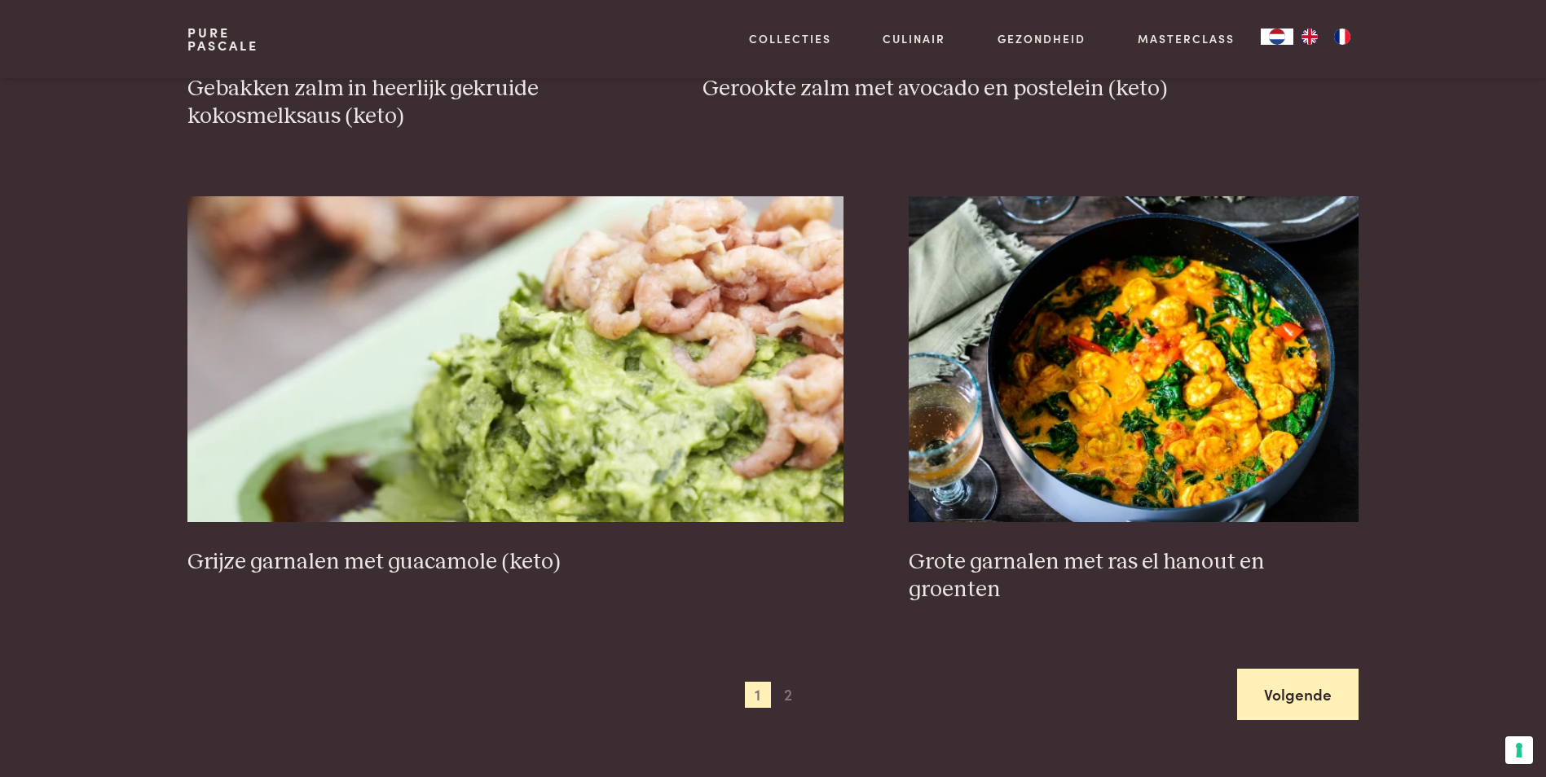 The height and width of the screenshot is (777, 1546). I want to click on h3: Grijze garnalen met guacamole (keto), so click(515, 562).